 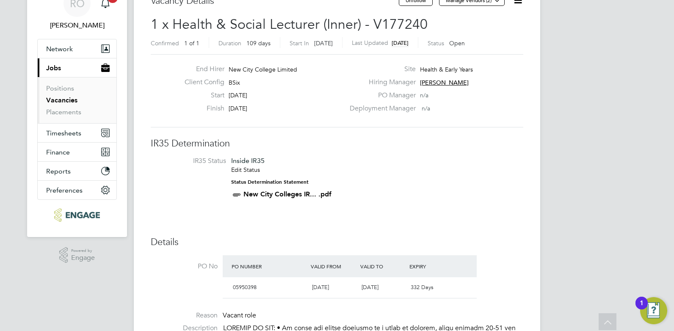 What do you see at coordinates (287, 194) in the screenshot?
I see `a: New City Colleges IR... .pdf` at bounding box center [287, 194].